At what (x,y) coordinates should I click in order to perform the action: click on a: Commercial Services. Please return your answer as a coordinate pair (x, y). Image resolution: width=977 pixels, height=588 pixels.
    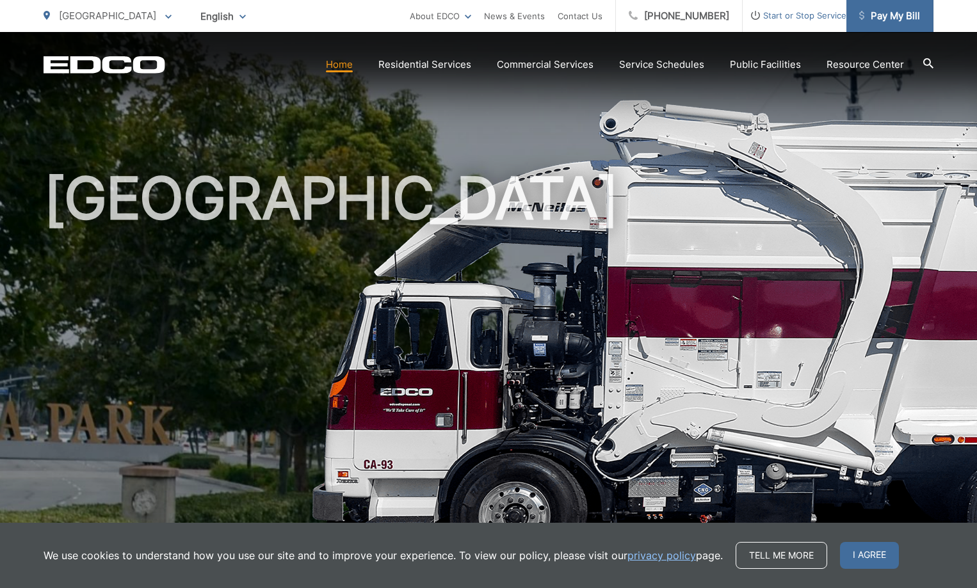
    Looking at the image, I should click on (545, 65).